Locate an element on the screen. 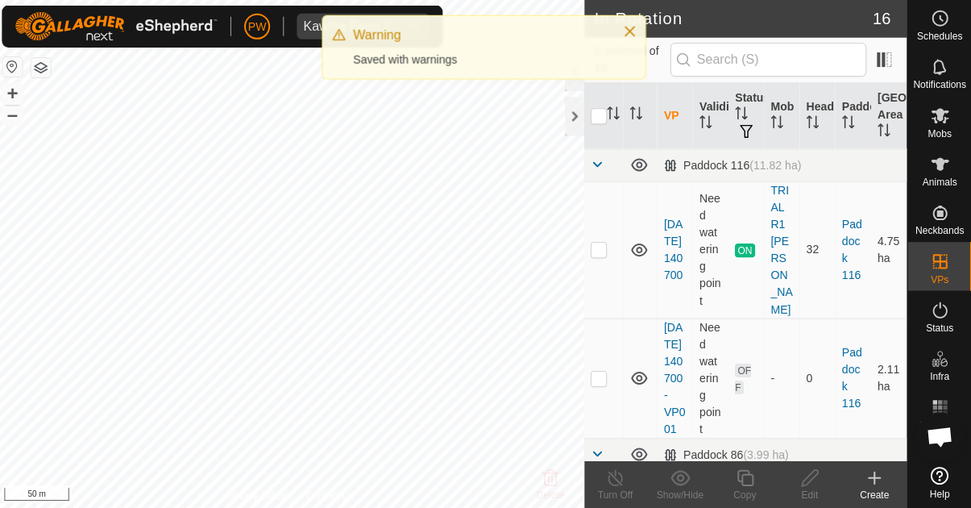 This screenshot has height=508, width=971. div: Saved with warnings is located at coordinates (482, 60).